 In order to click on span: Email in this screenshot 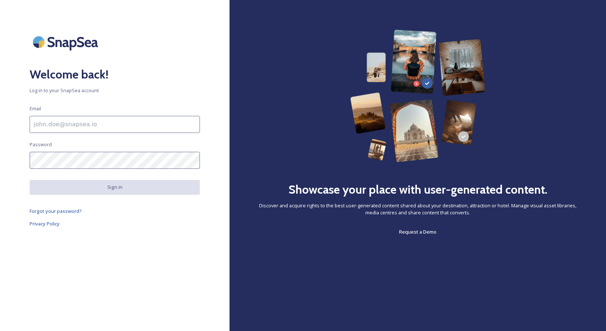, I will do `click(35, 108)`.